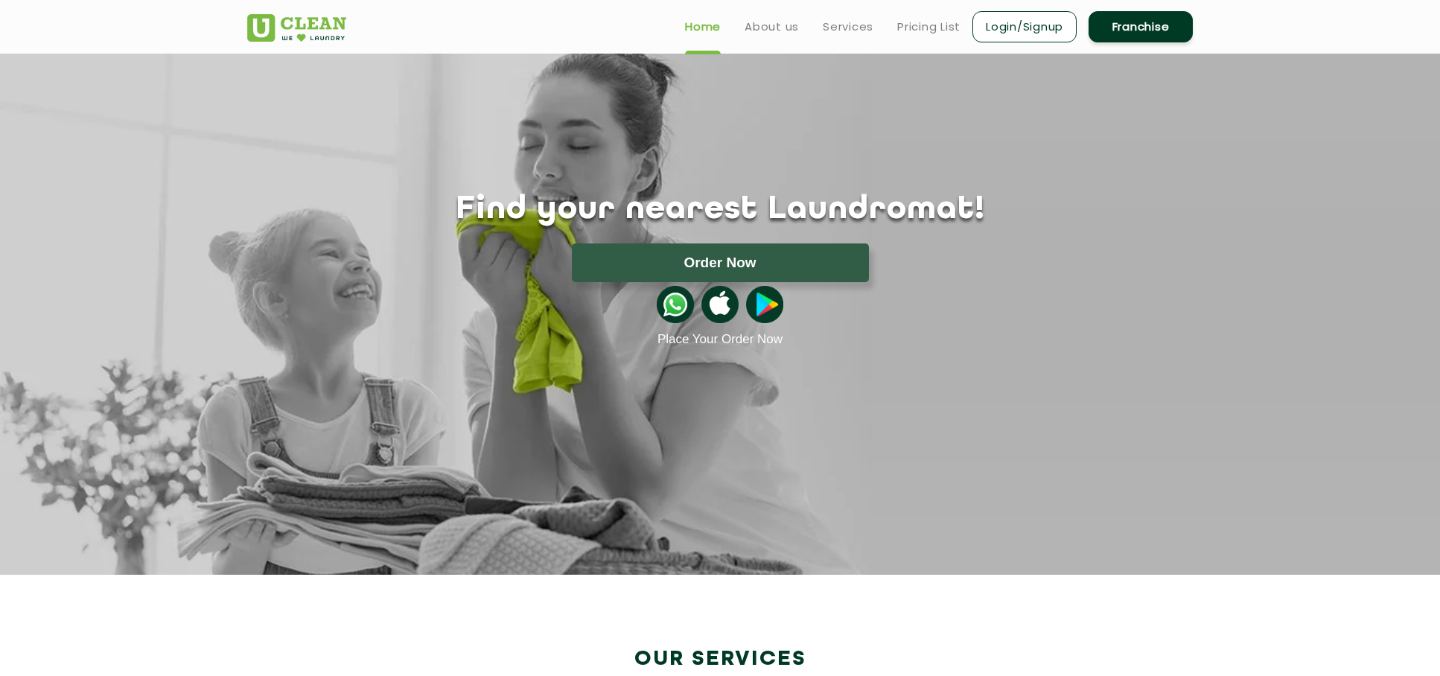  Describe the element at coordinates (296, 28) in the screenshot. I see `img: UClean Laundry and Dry Cleaning` at that location.